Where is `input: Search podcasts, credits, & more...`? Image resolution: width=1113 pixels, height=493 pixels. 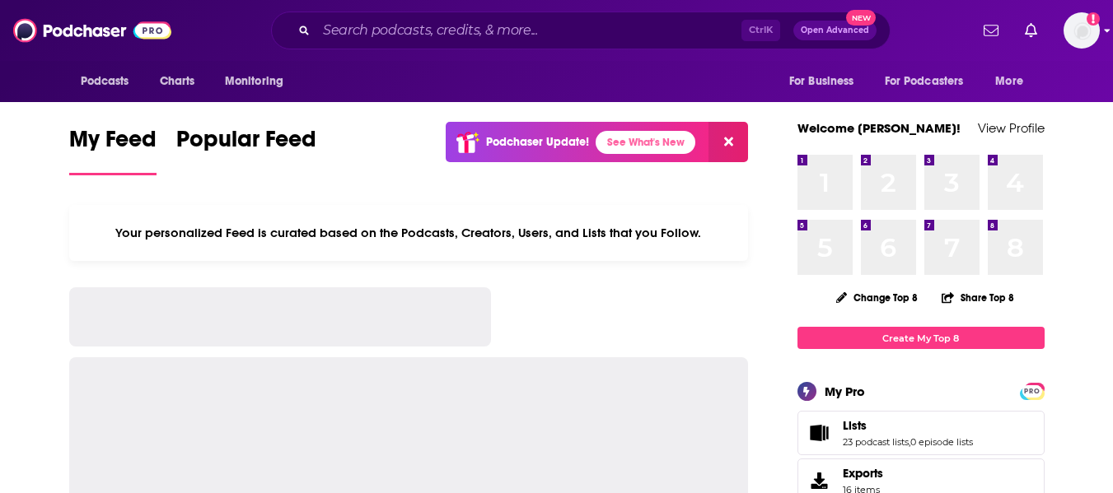
input: Search podcasts, credits, & more... is located at coordinates (529, 30).